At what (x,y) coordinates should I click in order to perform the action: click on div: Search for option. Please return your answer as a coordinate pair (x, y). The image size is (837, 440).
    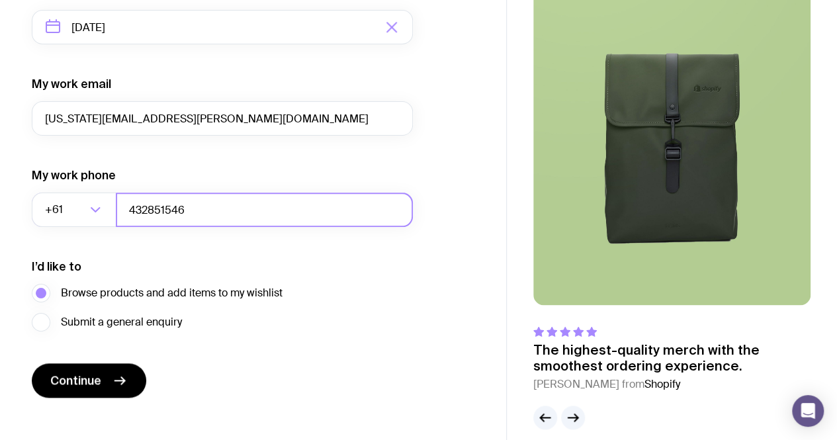
    Looking at the image, I should click on (74, 210).